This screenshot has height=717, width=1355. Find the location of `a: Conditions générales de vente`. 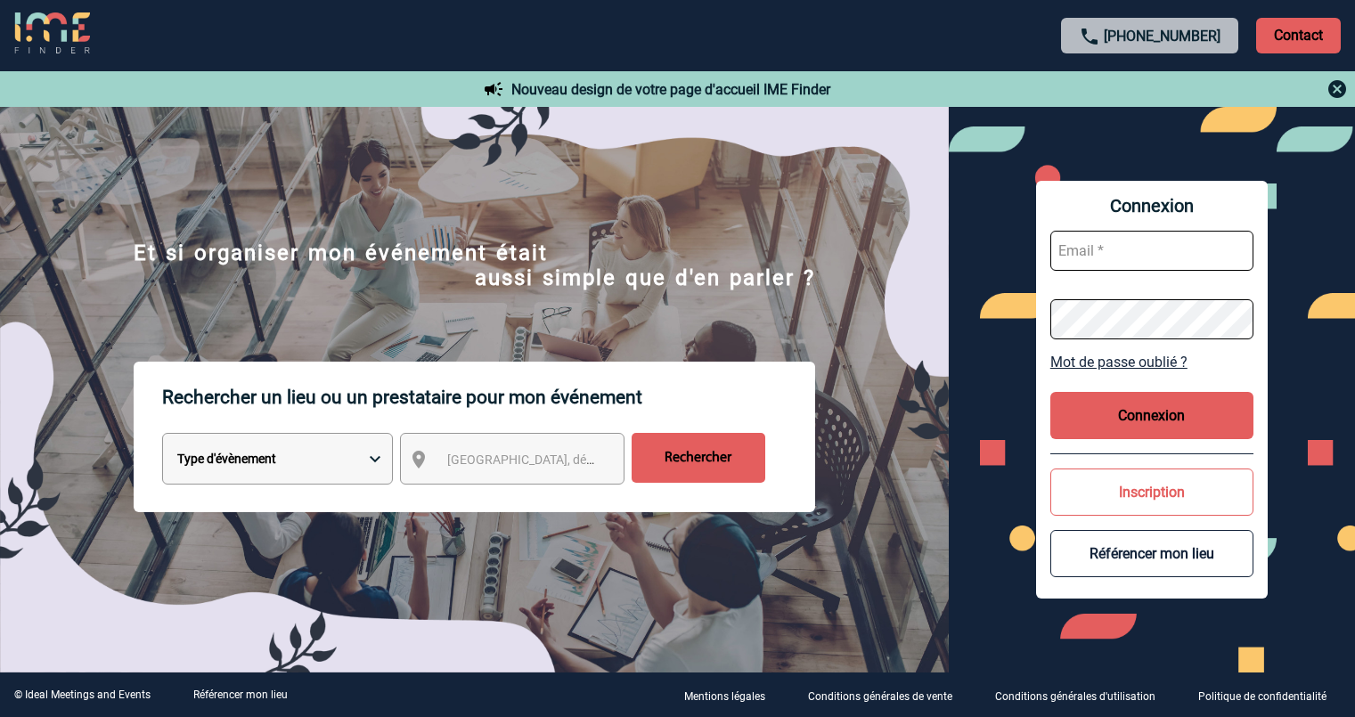

a: Conditions générales de vente is located at coordinates (887, 695).